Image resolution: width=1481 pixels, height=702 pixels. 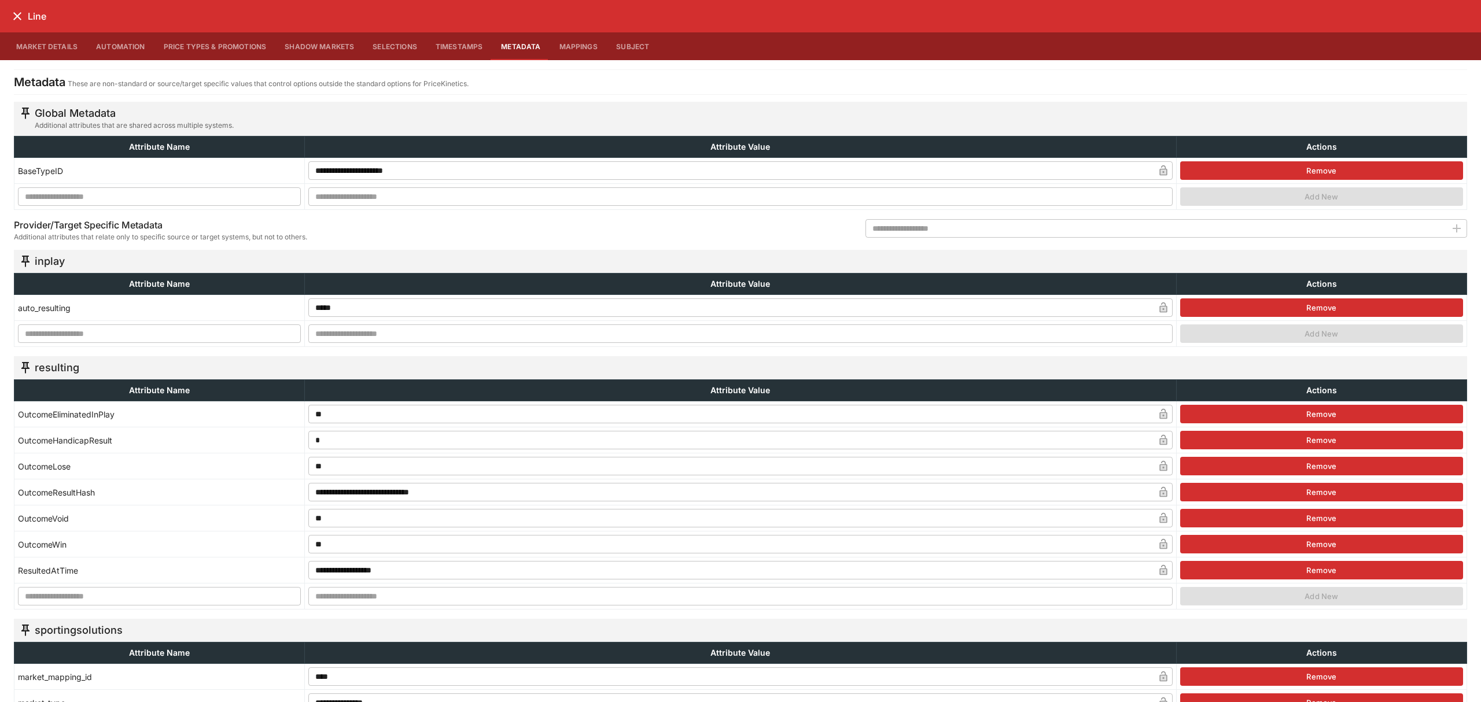 I want to click on td: OutcomeWin, so click(x=160, y=544).